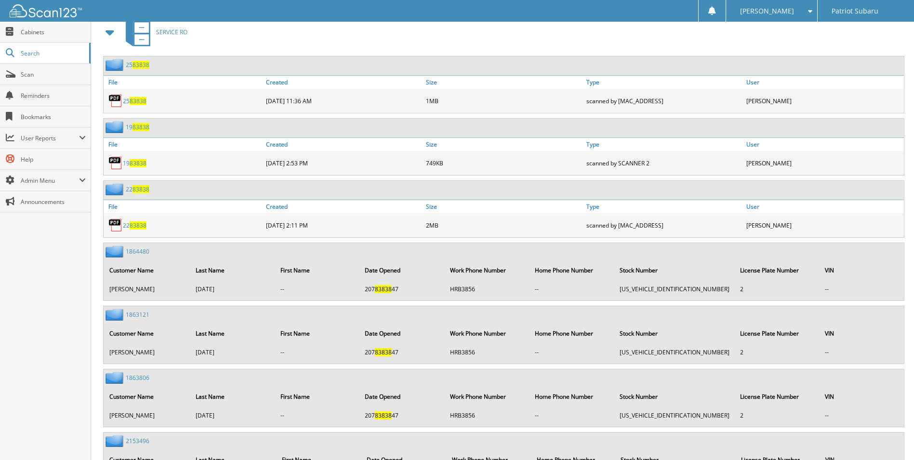 The height and width of the screenshot is (460, 914). I want to click on th: Work Phone Number, so click(487, 396).